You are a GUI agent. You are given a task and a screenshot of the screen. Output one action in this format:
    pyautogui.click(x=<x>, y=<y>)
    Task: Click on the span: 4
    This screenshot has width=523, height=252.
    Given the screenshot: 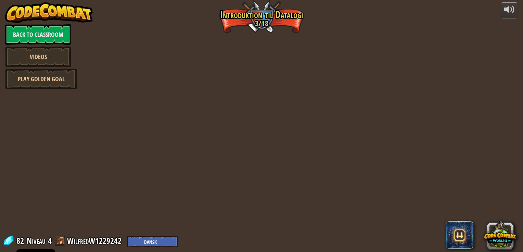 What is the action you would take?
    pyautogui.click(x=50, y=241)
    